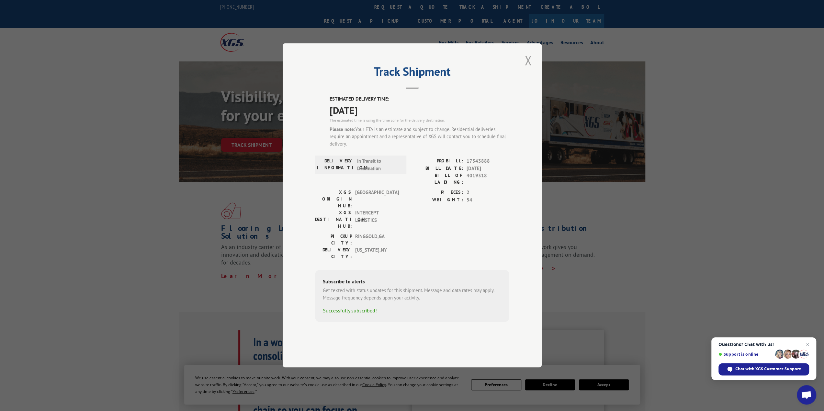 The width and height of the screenshot is (824, 411). What do you see at coordinates (438, 169) in the screenshot?
I see `label: BILL DATE:` at bounding box center [438, 169].